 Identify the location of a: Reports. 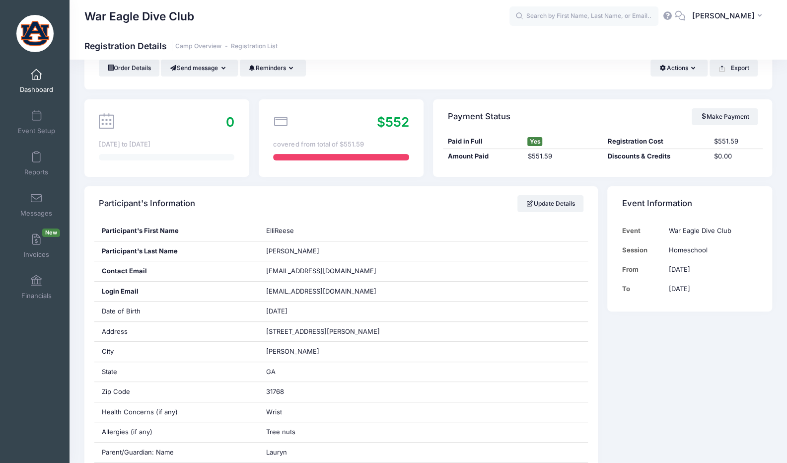
(36, 163).